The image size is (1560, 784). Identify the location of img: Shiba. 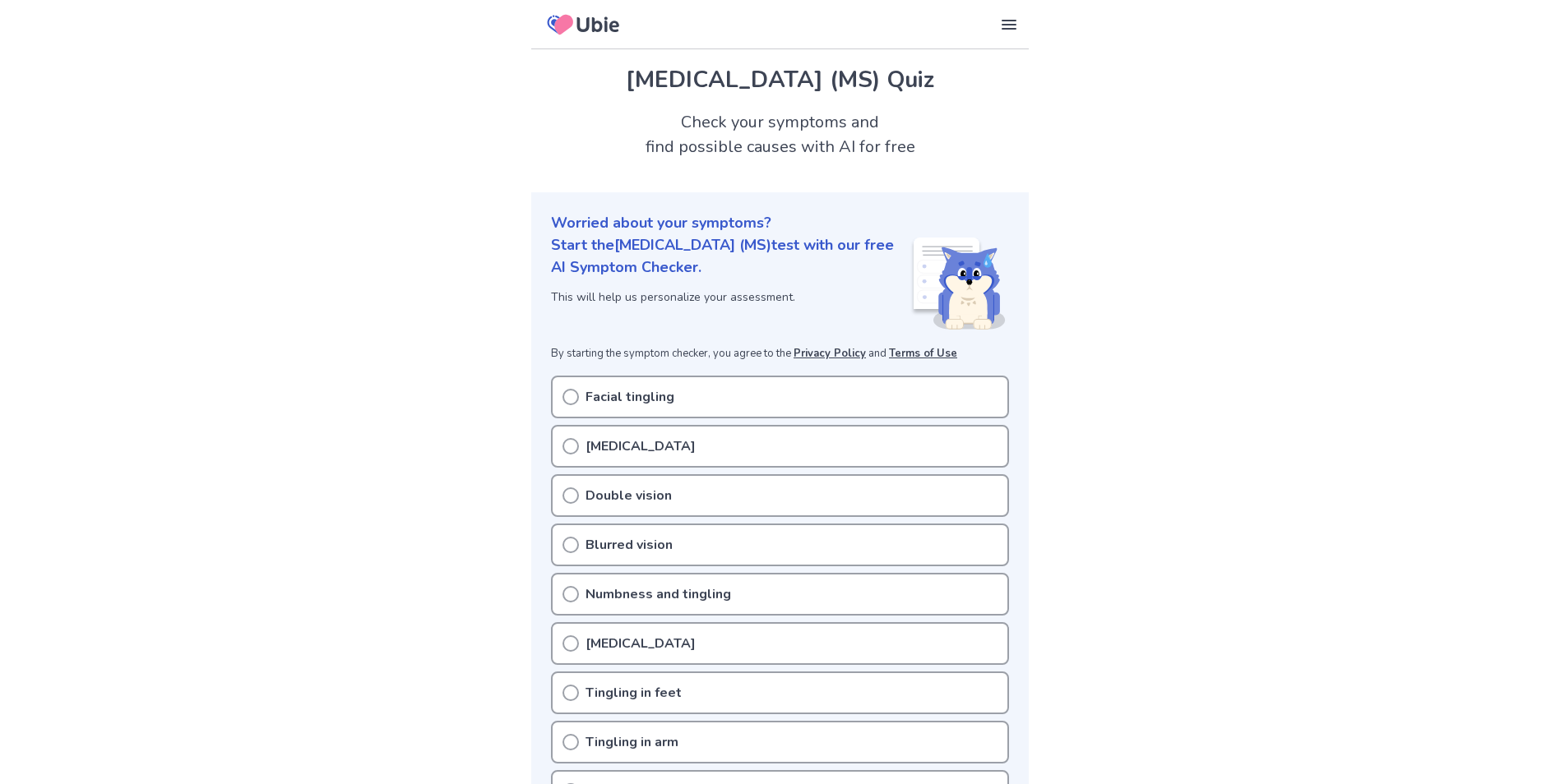
(958, 283).